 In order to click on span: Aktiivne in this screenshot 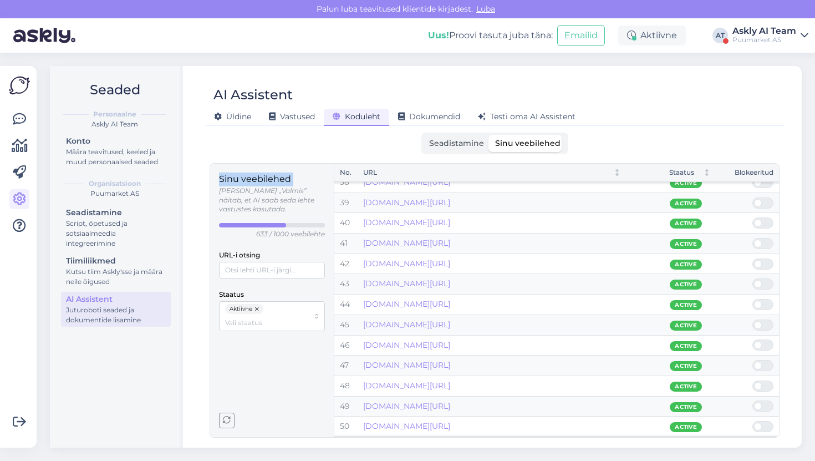, I will do `click(241, 309)`.